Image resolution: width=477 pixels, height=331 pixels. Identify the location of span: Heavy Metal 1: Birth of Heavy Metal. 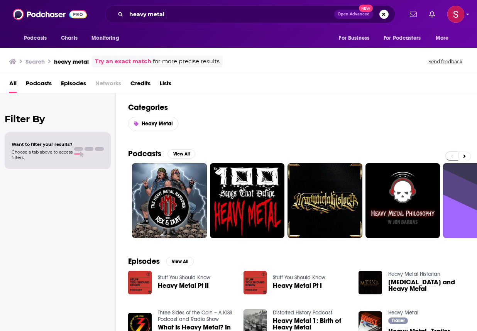
(311, 324).